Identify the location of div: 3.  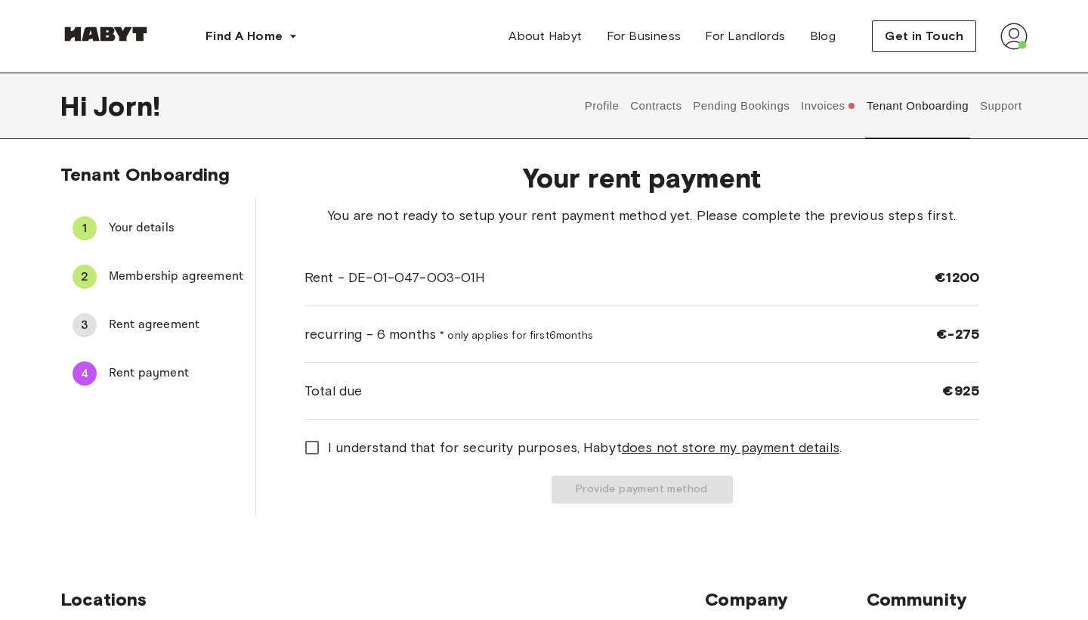
(85, 325).